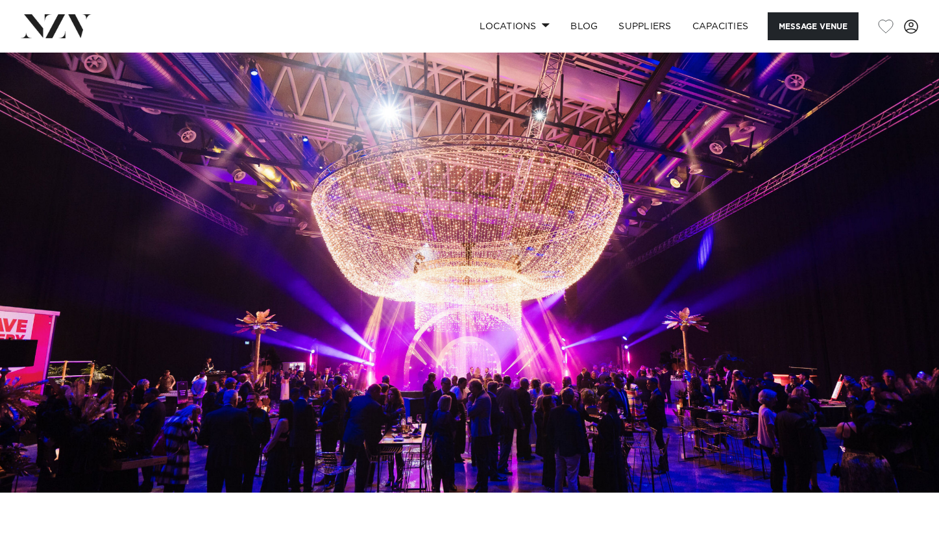 The image size is (939, 540). Describe the element at coordinates (56, 26) in the screenshot. I see `img: nzv-logo.png` at that location.